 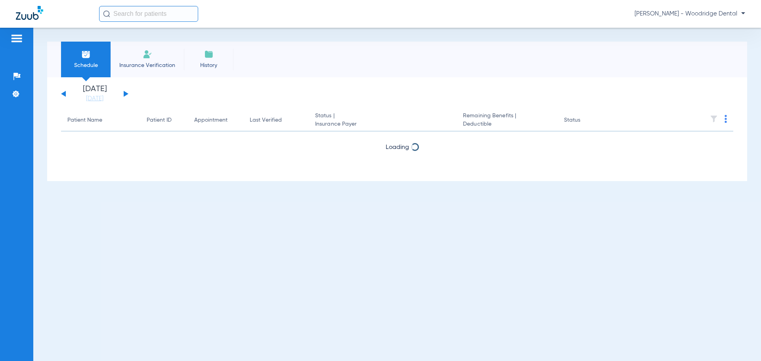 I want to click on span: History, so click(x=208, y=65).